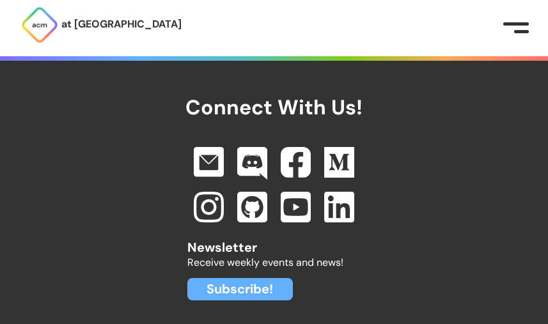 The height and width of the screenshot is (324, 548). What do you see at coordinates (209, 162) in the screenshot?
I see `img: Email` at bounding box center [209, 162].